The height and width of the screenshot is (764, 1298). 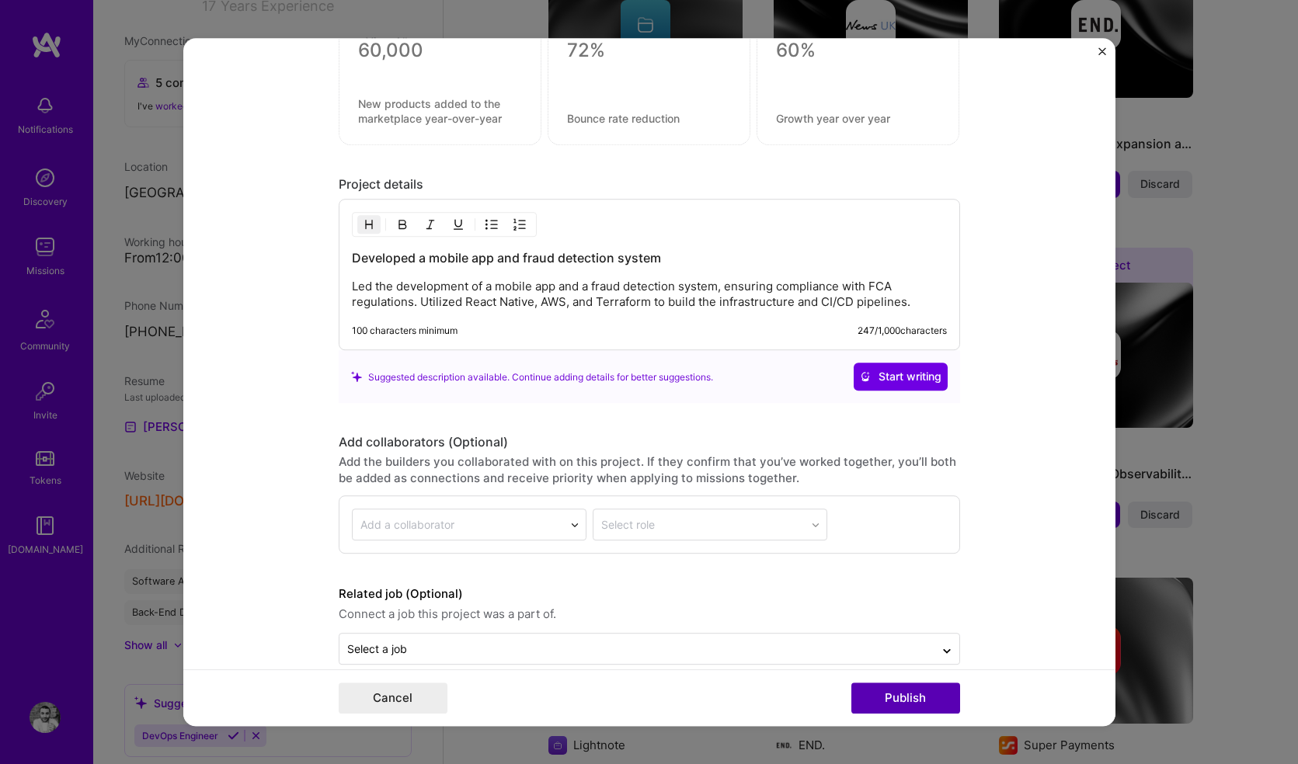 What do you see at coordinates (377, 649) in the screenshot?
I see `div: Select a job` at bounding box center [377, 649].